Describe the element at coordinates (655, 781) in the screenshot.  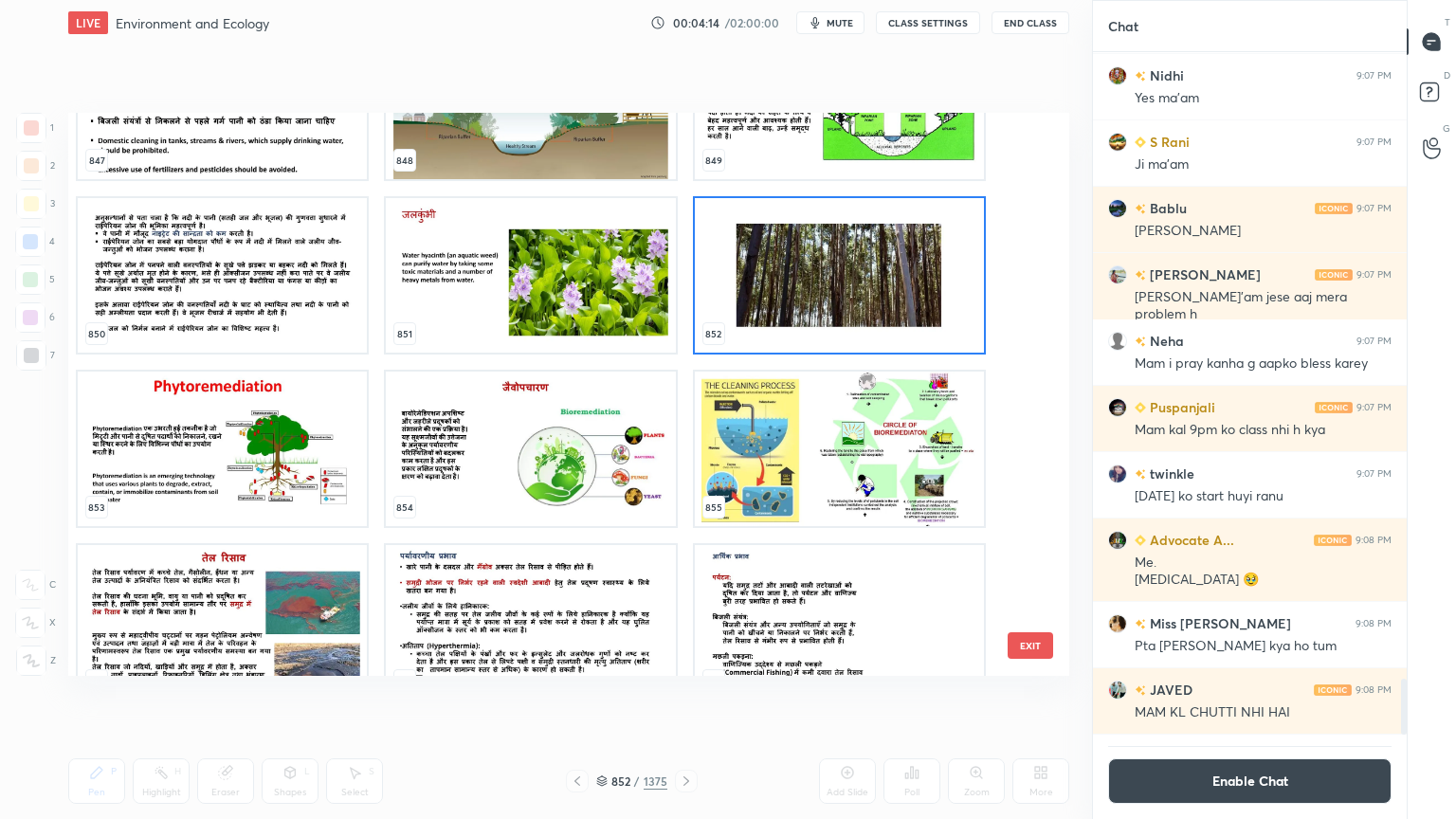
I see `div: 1375` at that location.